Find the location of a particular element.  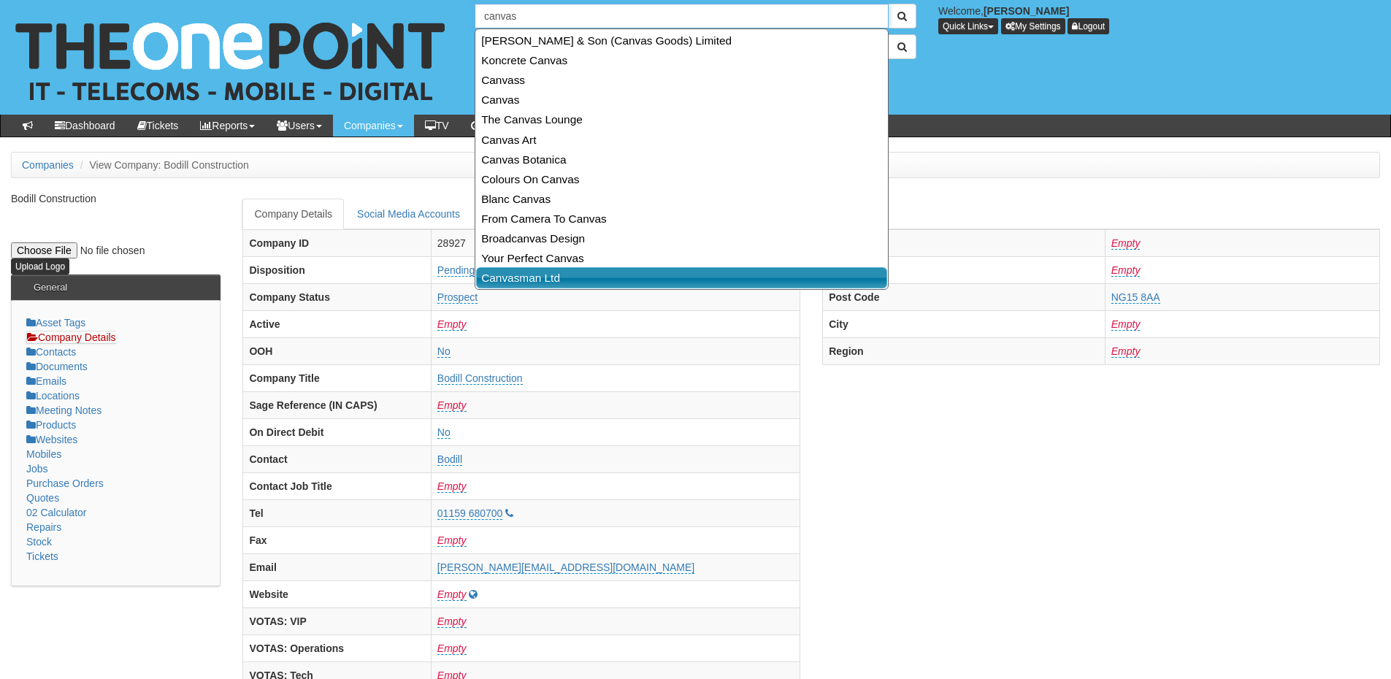

a: Documents is located at coordinates (57, 366).